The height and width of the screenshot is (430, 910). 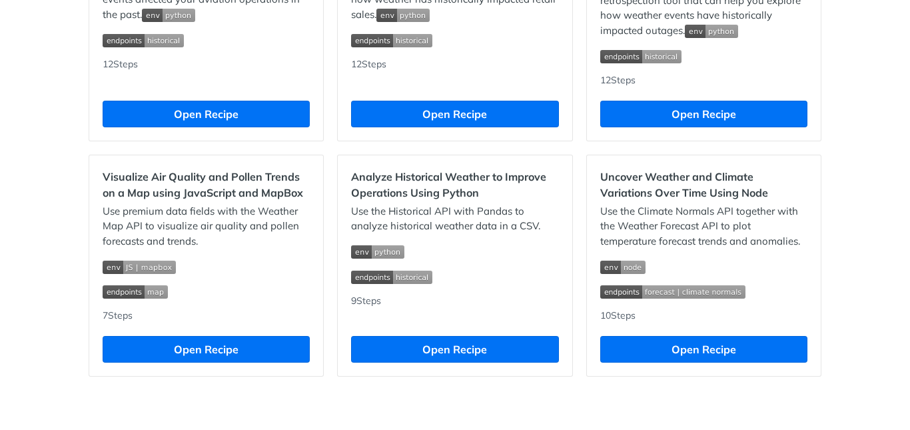 What do you see at coordinates (454, 219) in the screenshot?
I see `p: Use the Historical API with Pandas to analyze historical weather data in a CSV.` at bounding box center [454, 219].